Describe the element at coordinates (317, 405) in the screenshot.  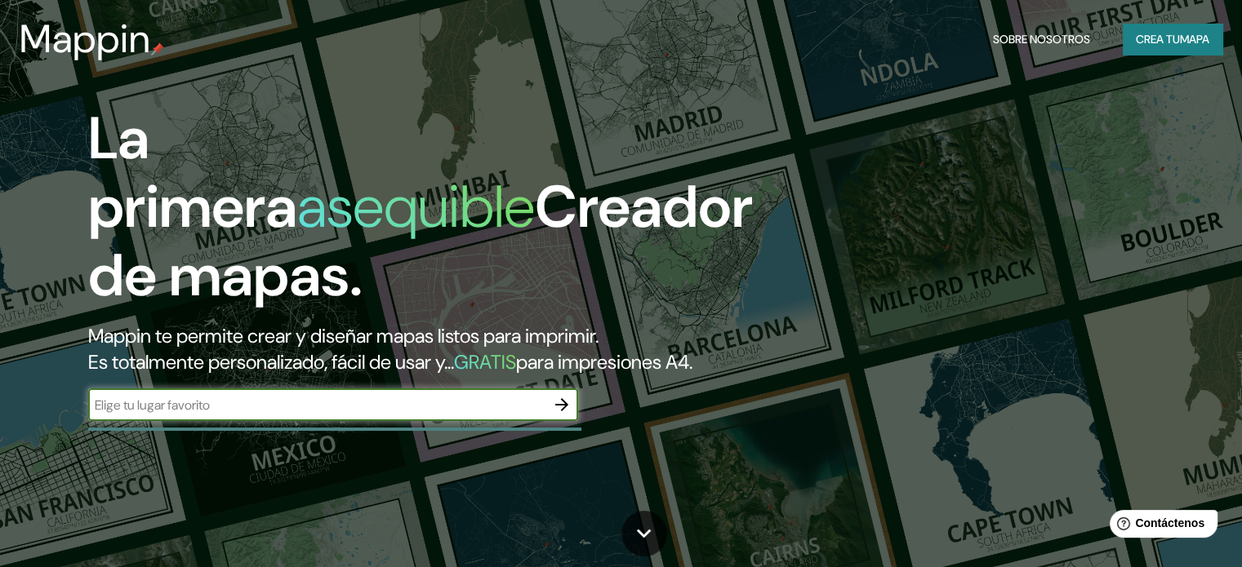
I see `input: Elige tu lugar favorito` at that location.